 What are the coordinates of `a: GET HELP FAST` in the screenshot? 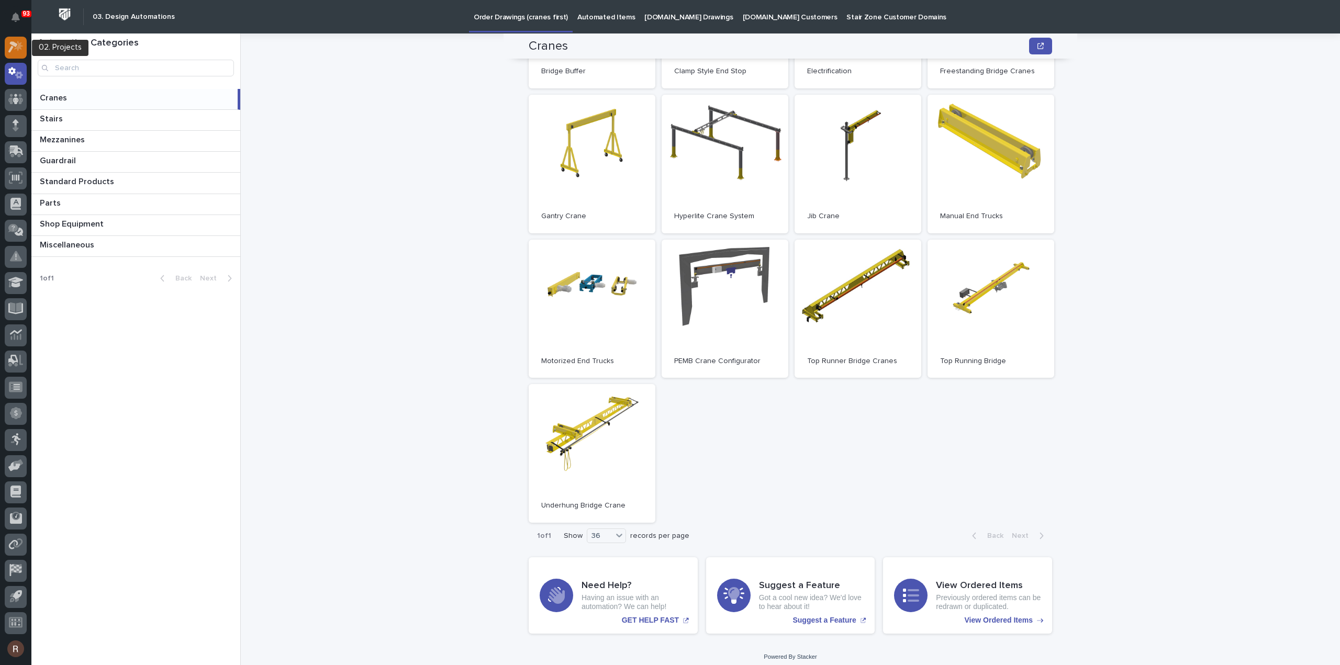 It's located at (613, 596).